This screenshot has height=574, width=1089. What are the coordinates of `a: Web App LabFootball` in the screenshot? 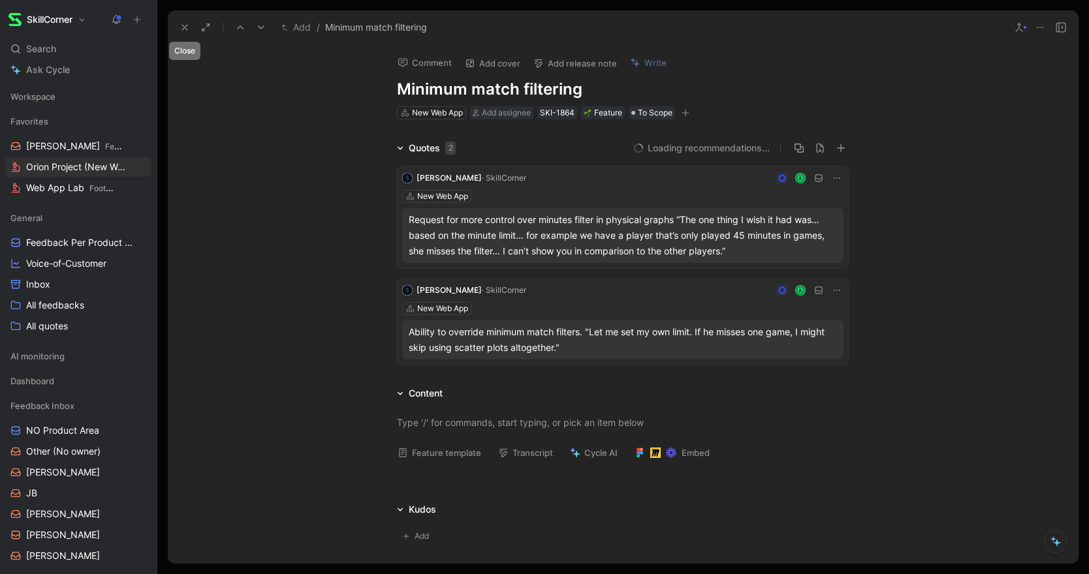 It's located at (78, 188).